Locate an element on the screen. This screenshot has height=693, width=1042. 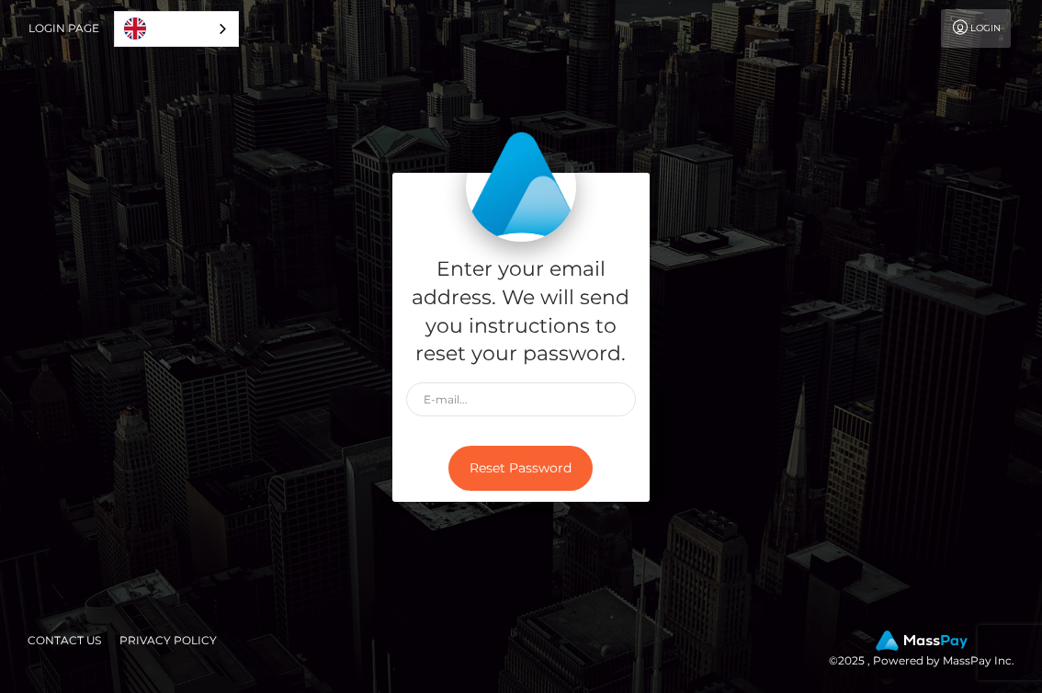
h5: Enter your email address. We will send you instructions to reset your password. is located at coordinates (521, 312).